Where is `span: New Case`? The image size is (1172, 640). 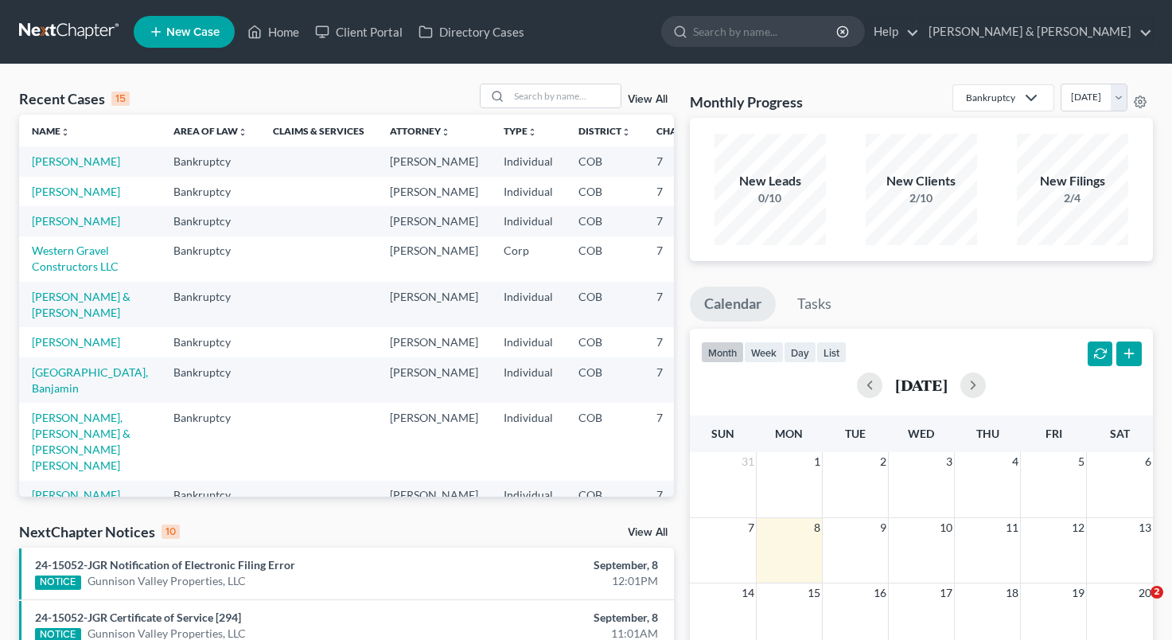 span: New Case is located at coordinates (193, 32).